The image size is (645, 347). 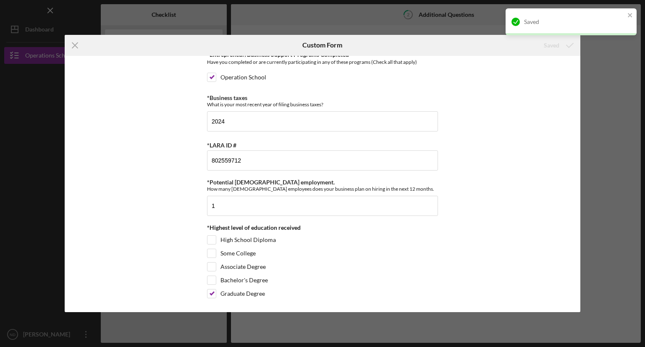 I want to click on label: Operation School, so click(x=243, y=77).